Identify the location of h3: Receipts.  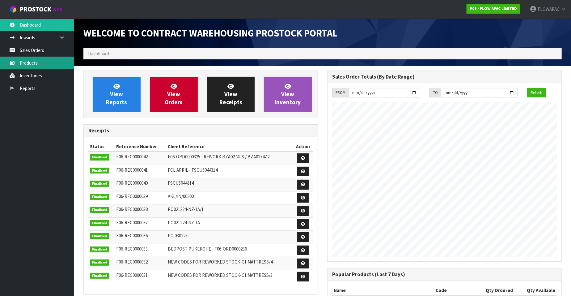
(200, 130).